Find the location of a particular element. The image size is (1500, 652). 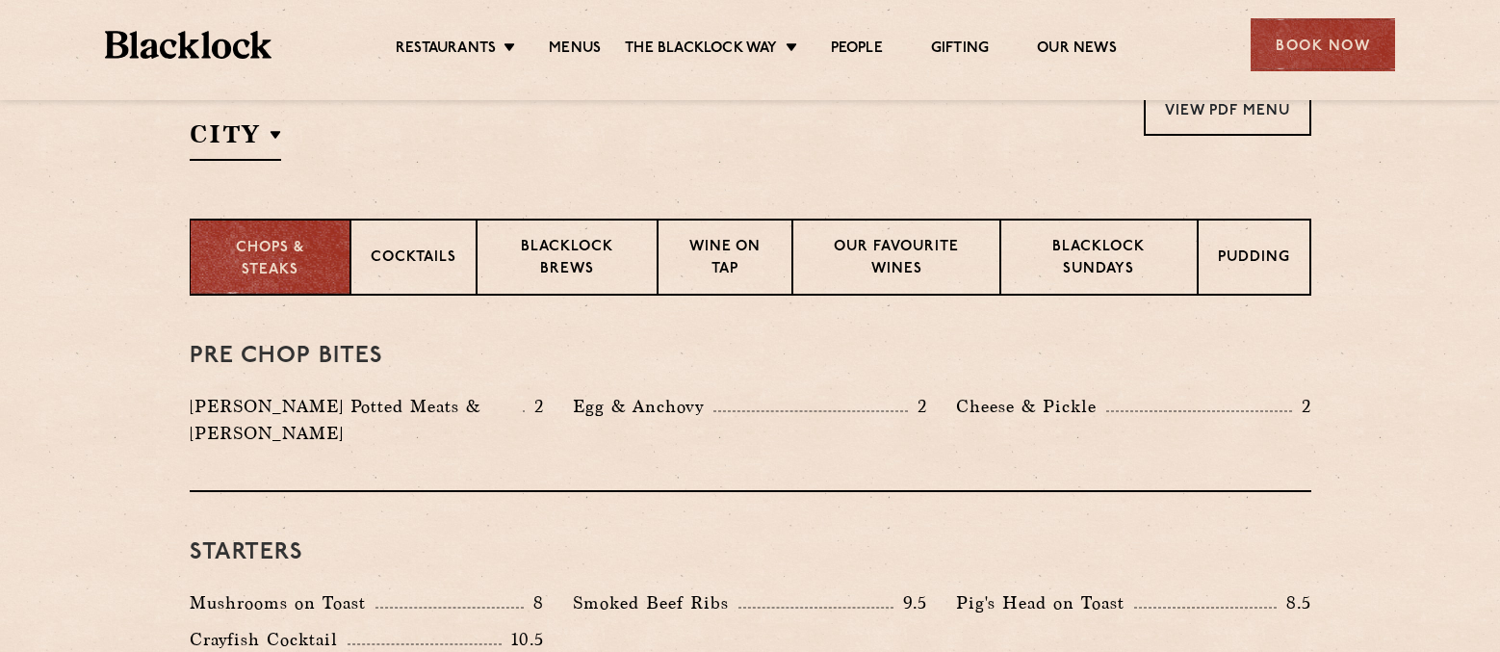

a: Gifting is located at coordinates (960, 50).